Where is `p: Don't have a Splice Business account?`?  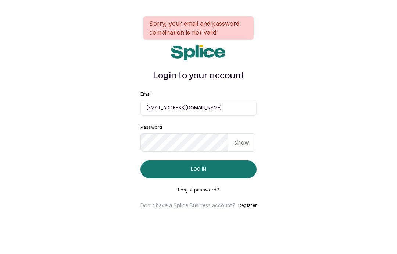 p: Don't have a Splice Business account? is located at coordinates (188, 205).